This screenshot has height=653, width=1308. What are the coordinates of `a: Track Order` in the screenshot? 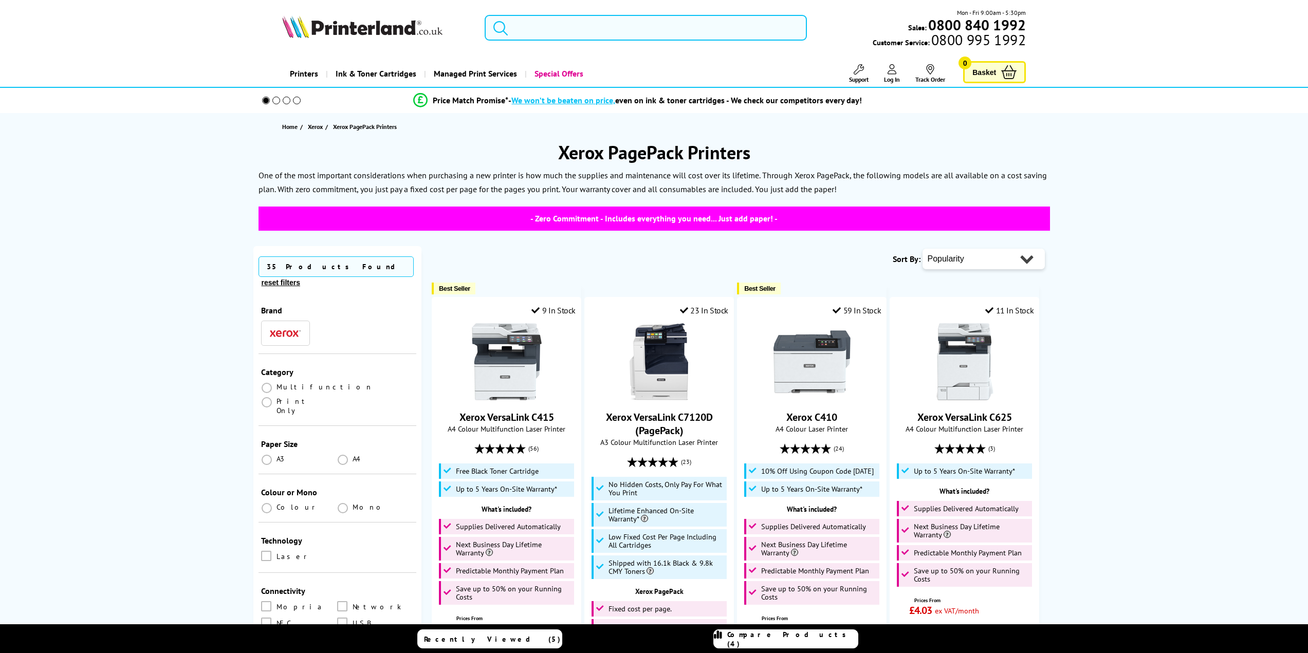 It's located at (931, 74).